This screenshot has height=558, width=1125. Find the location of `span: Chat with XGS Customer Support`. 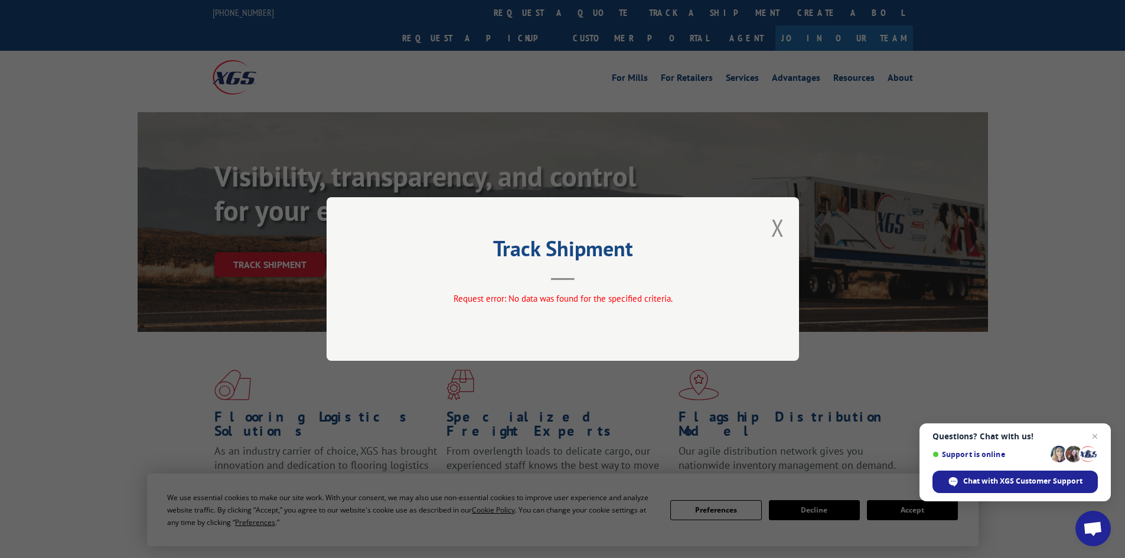

span: Chat with XGS Customer Support is located at coordinates (1023, 481).